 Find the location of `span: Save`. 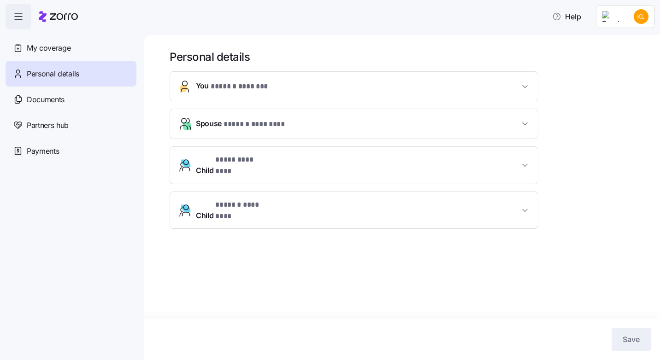

span: Save is located at coordinates (631, 340).